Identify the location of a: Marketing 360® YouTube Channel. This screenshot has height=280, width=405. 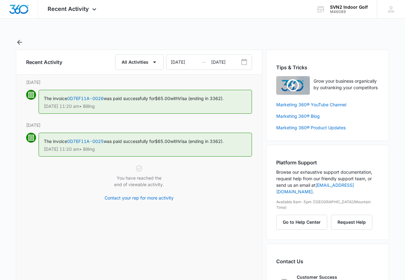
(328, 105).